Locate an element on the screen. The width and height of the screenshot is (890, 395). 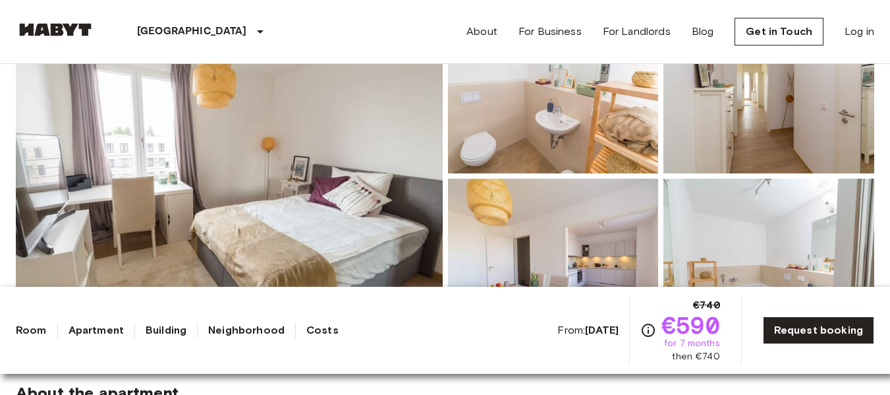
a: For Landlords is located at coordinates (636, 32).